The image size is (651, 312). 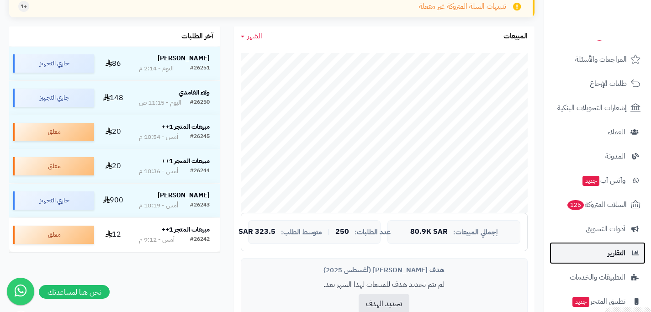 I want to click on span: التقارير, so click(x=616, y=253).